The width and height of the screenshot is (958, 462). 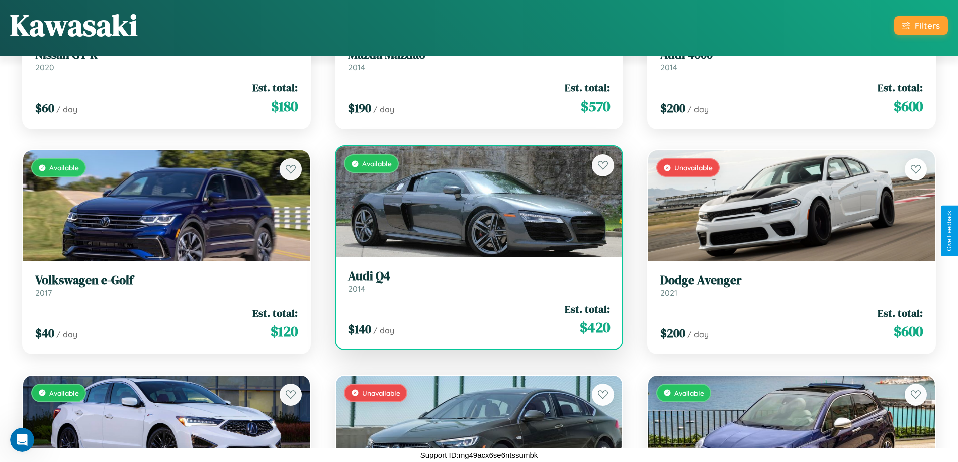 What do you see at coordinates (166, 60) in the screenshot?
I see `a: Nissan GT-R2020` at bounding box center [166, 60].